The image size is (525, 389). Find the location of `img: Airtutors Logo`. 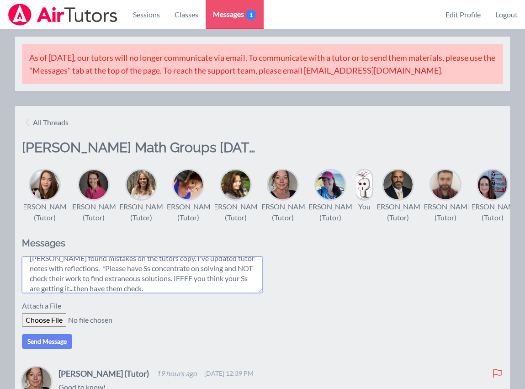

img: Airtutors Logo is located at coordinates (63, 15).